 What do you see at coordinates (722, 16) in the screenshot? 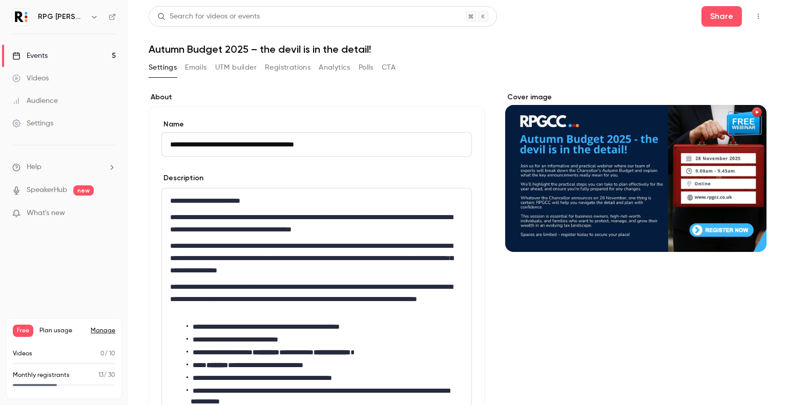
I see `button: Share` at bounding box center [722, 16].